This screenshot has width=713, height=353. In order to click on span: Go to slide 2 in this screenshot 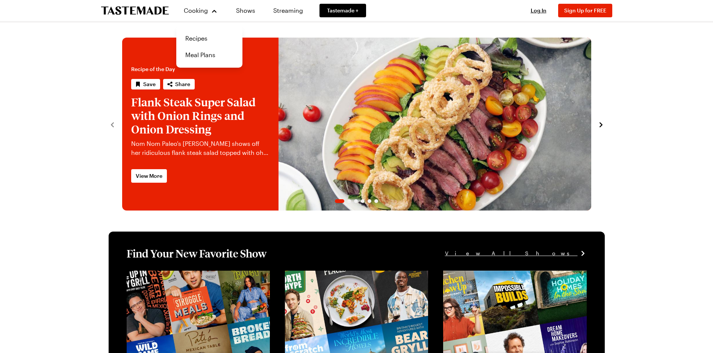, I will do `click(349, 201)`.